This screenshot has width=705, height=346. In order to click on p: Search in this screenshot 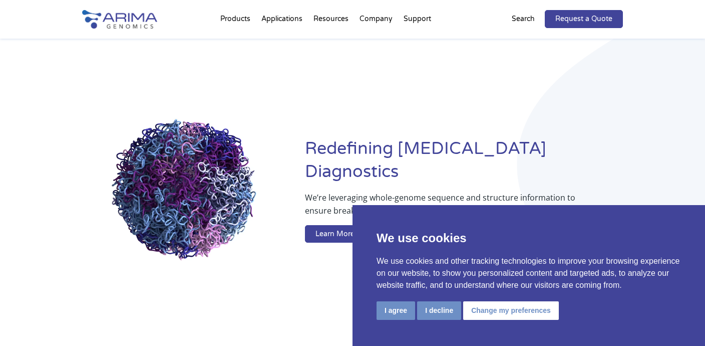, I will do `click(524, 19)`.